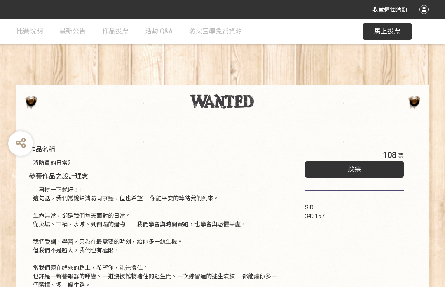  I want to click on span: SID: 343157, so click(315, 211).